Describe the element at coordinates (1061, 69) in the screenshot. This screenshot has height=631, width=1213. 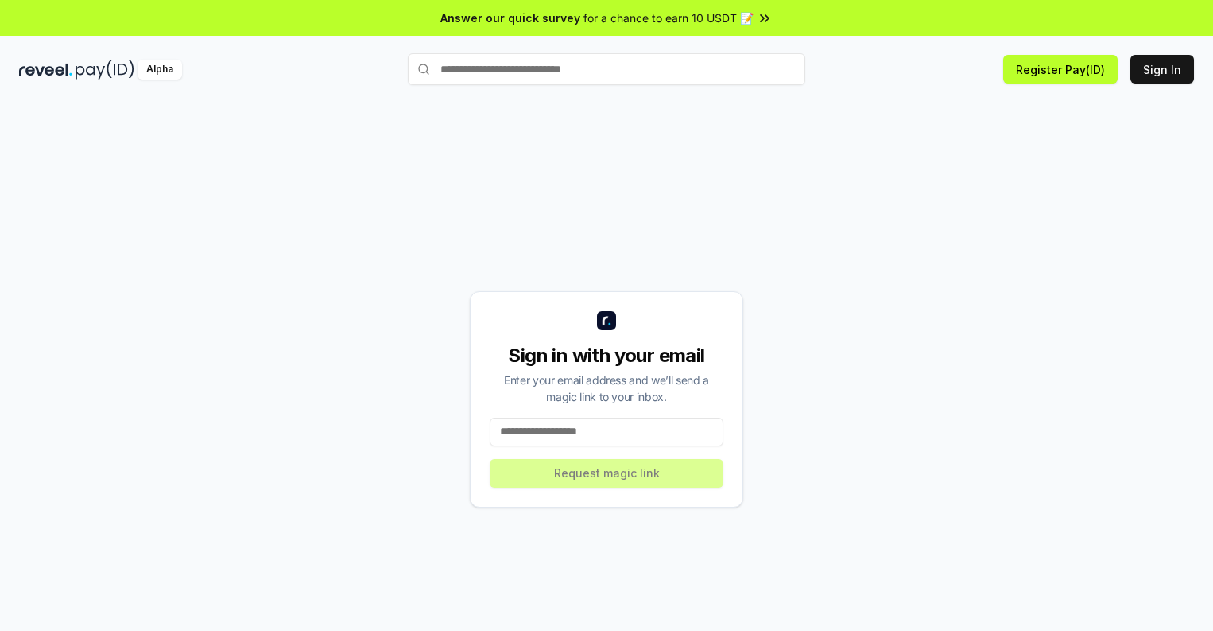
I see `button: Register Pay(ID)` at that location.